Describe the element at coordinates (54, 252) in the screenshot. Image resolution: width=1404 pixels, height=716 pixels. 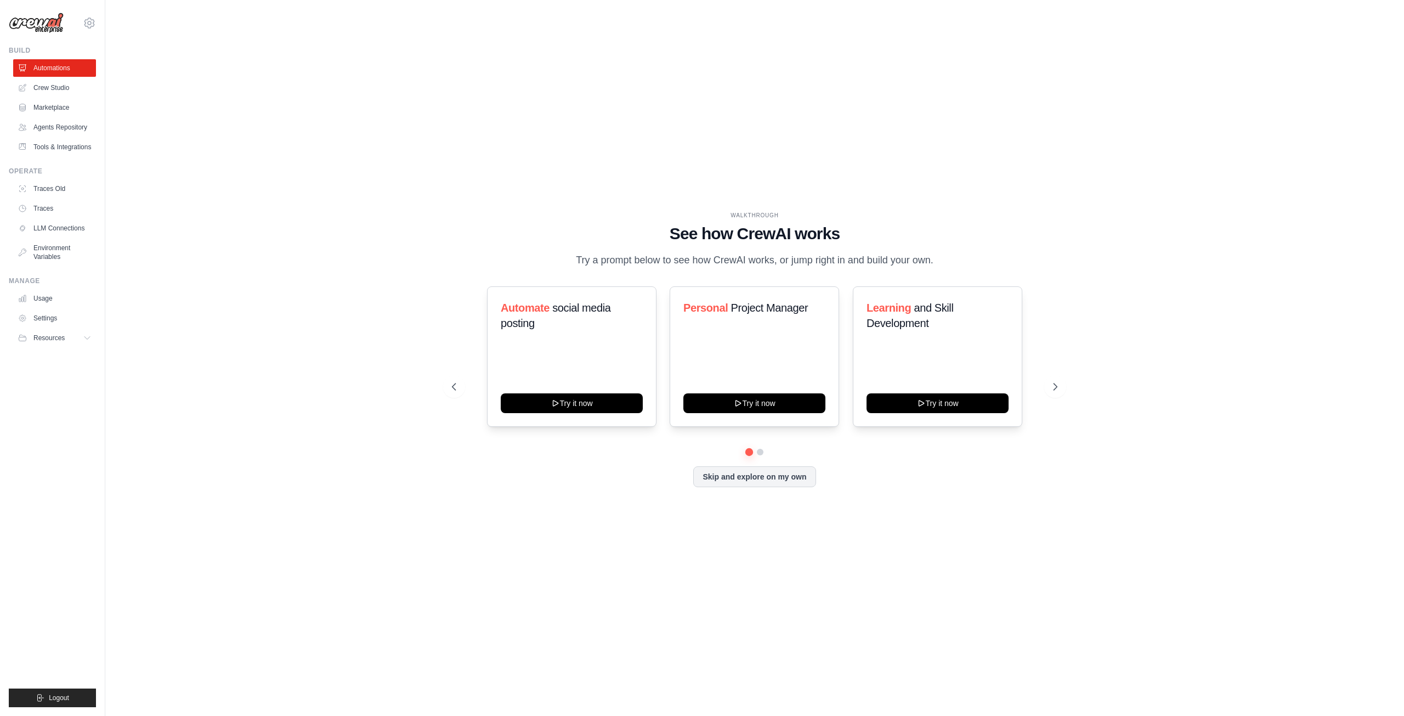
I see `a: Environment Variables` at that location.